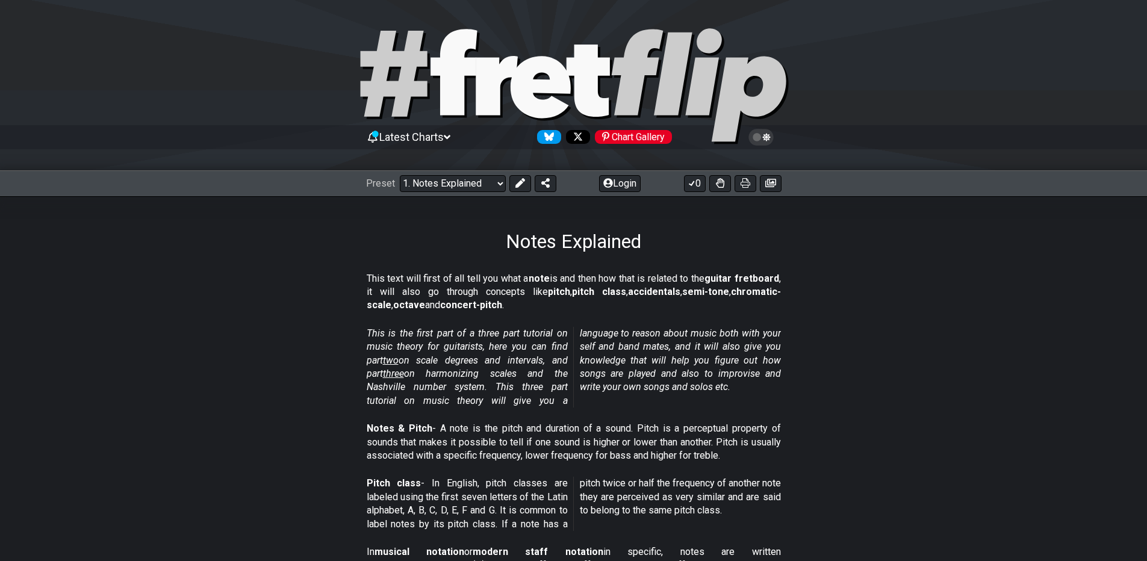  Describe the element at coordinates (393, 373) in the screenshot. I see `span: three` at that location.